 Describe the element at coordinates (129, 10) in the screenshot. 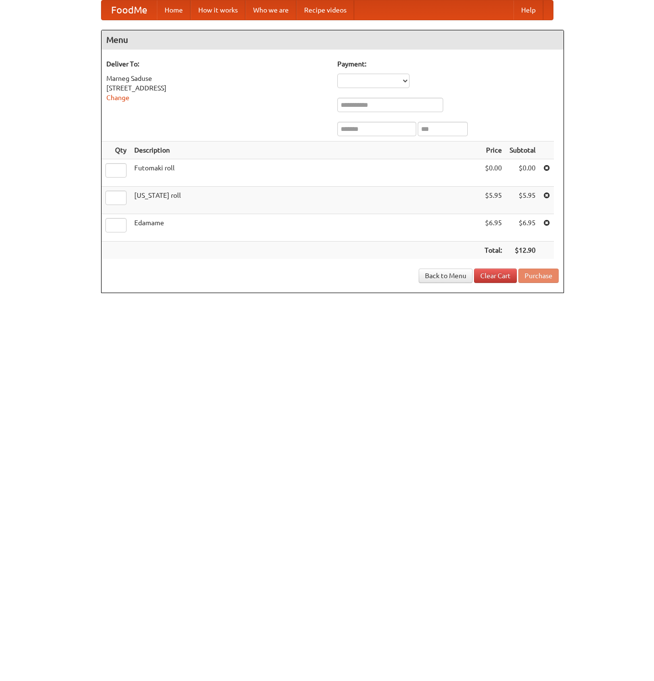

I see `a: FoodMe` at that location.